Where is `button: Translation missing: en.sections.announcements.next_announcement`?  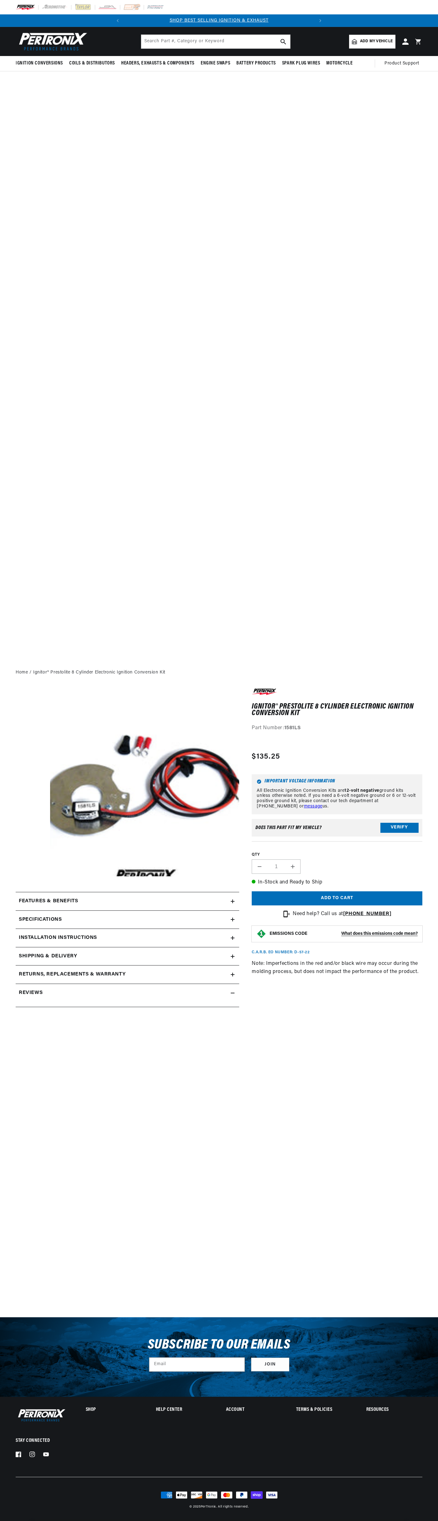 button: Translation missing: en.sections.announcements.next_announcement is located at coordinates (320, 21).